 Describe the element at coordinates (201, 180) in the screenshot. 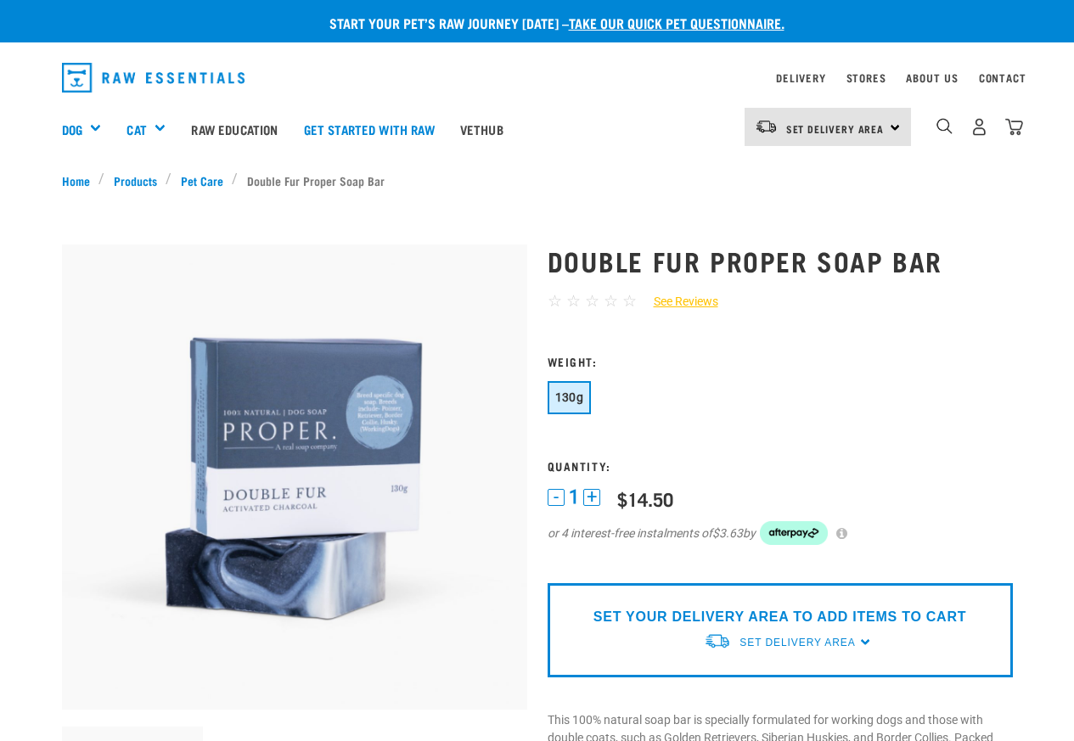

I see `a: Pet Care` at that location.